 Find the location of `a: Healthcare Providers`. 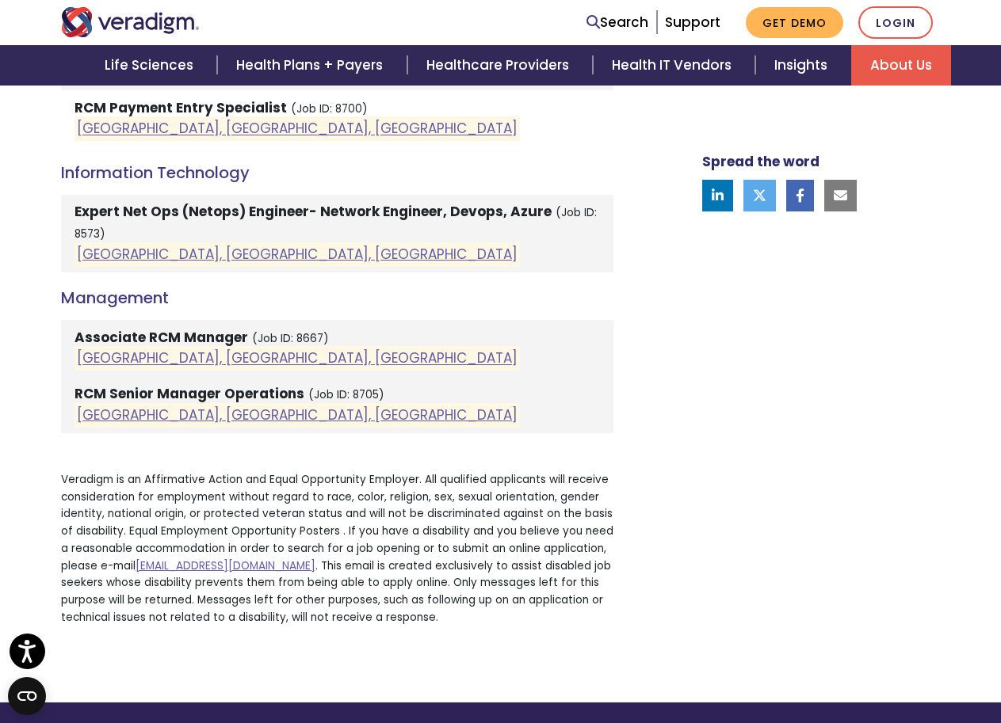

a: Healthcare Providers is located at coordinates (500, 65).